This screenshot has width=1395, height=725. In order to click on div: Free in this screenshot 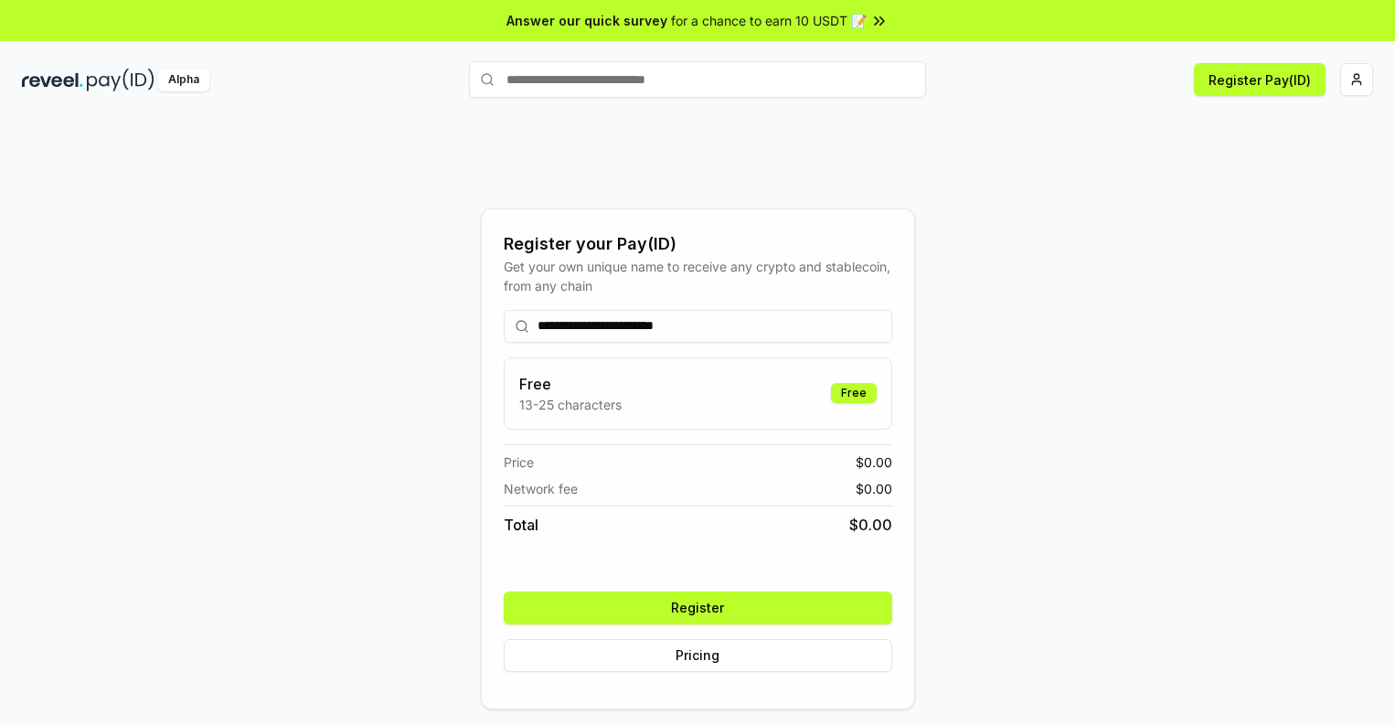, I will do `click(854, 393)`.